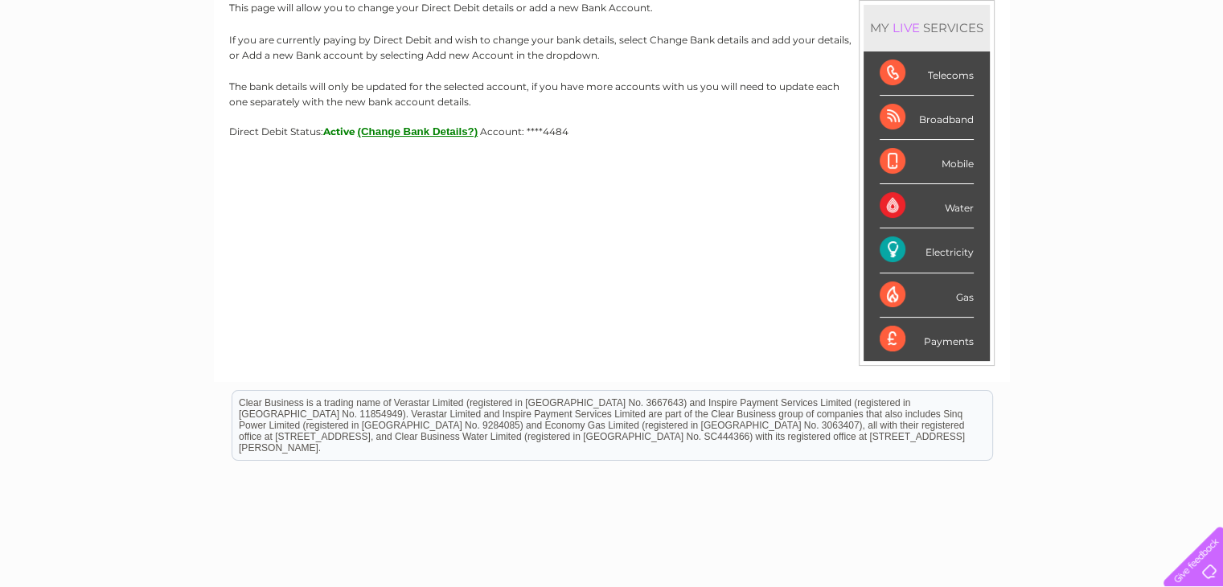 Image resolution: width=1223 pixels, height=587 pixels. Describe the element at coordinates (612, 131) in the screenshot. I see `div: Direct Debit Status:` at that location.